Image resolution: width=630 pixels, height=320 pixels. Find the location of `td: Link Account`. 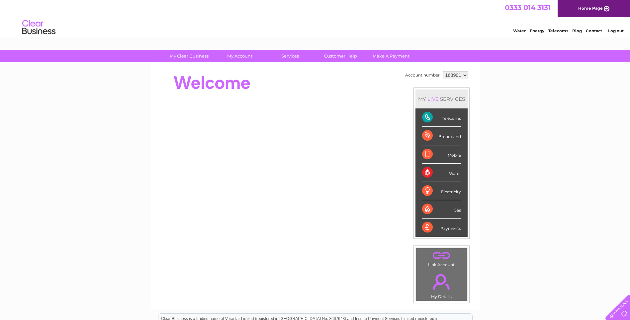

td: Link Account is located at coordinates (441, 258).